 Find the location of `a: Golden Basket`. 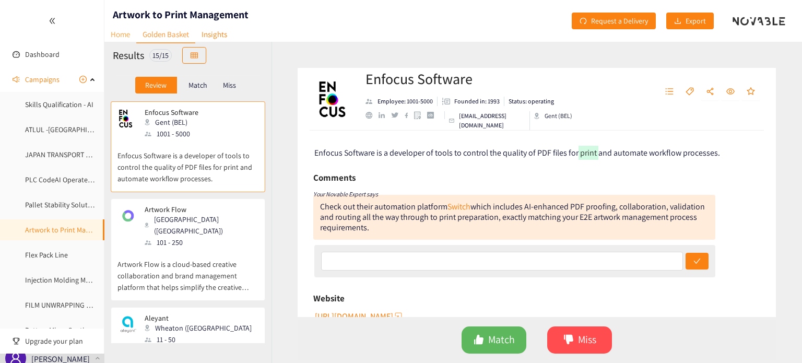

a: Golden Basket is located at coordinates (165, 34).